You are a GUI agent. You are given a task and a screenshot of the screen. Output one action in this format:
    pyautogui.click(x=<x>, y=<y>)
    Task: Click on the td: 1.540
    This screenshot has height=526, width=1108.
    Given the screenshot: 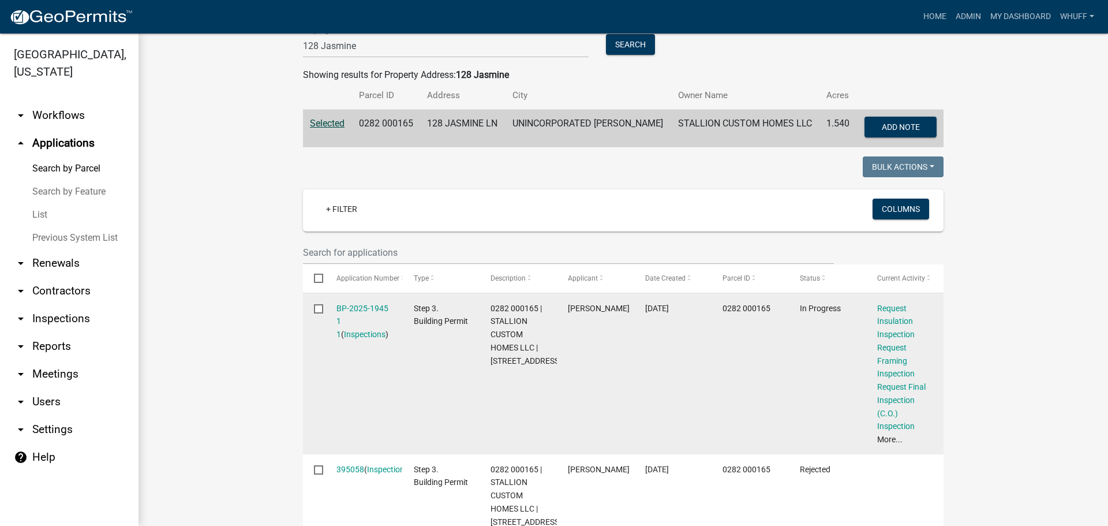 What is the action you would take?
    pyautogui.click(x=838, y=129)
    